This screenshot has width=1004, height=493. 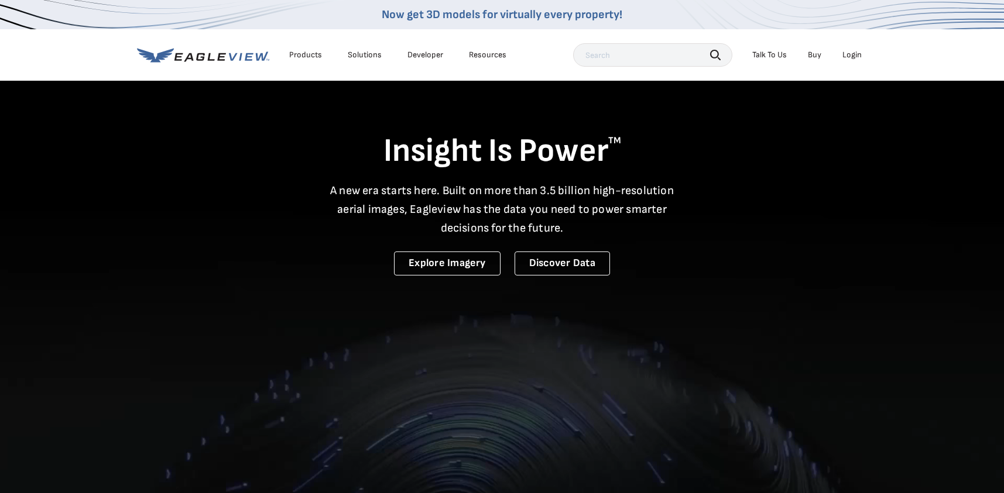 What do you see at coordinates (425, 55) in the screenshot?
I see `a: Developer` at bounding box center [425, 55].